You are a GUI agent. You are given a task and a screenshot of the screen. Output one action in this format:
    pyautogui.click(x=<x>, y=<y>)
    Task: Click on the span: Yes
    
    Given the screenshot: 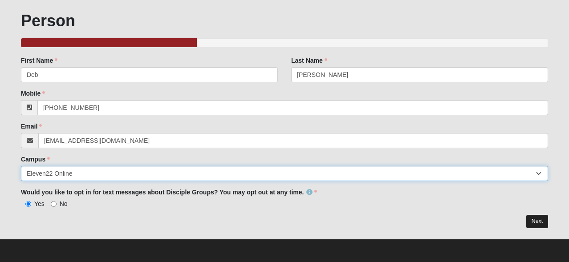 What is the action you would take?
    pyautogui.click(x=39, y=204)
    